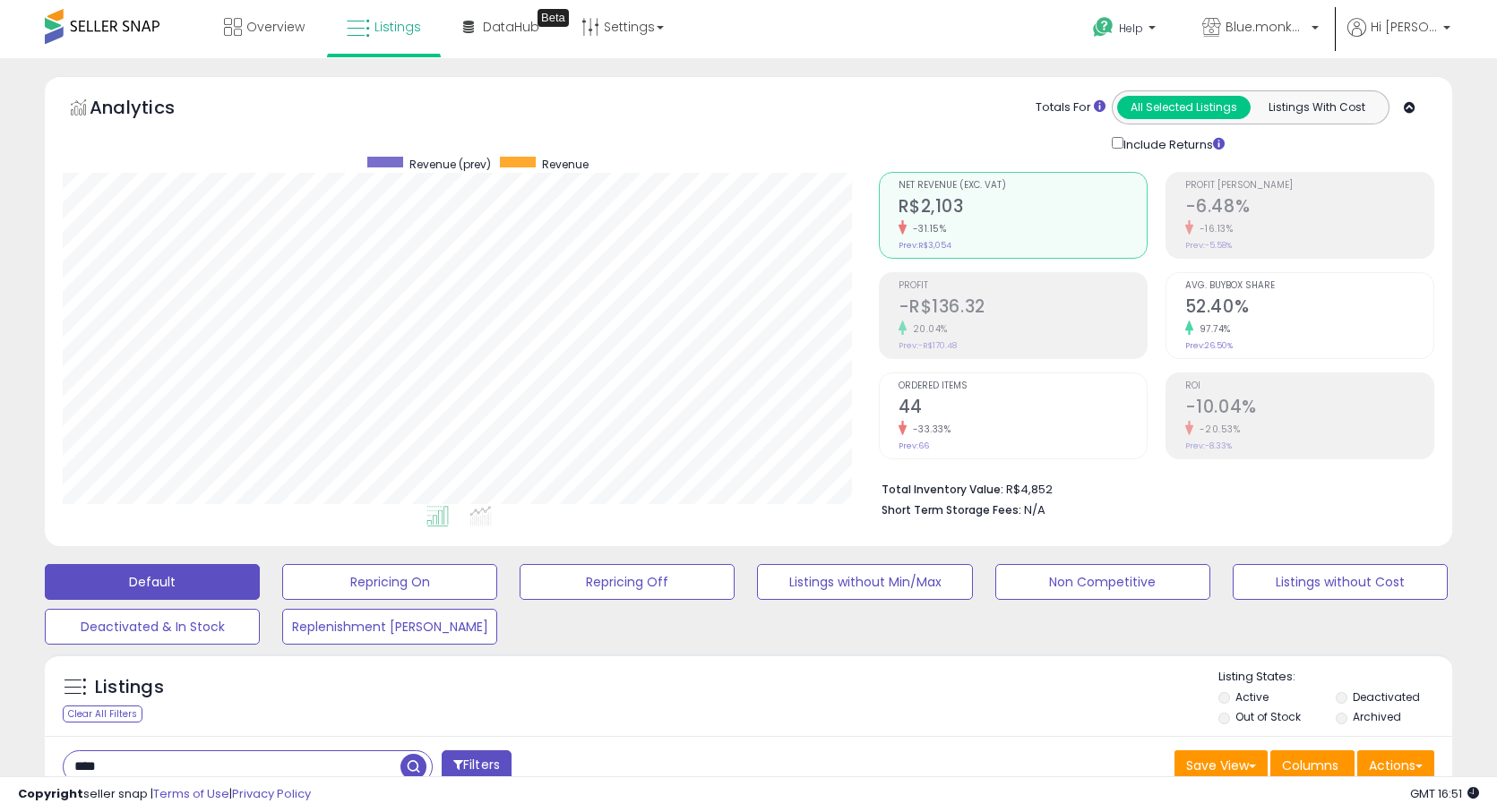  Describe the element at coordinates (1386, 697) in the screenshot. I see `label: Deactivated` at that location.